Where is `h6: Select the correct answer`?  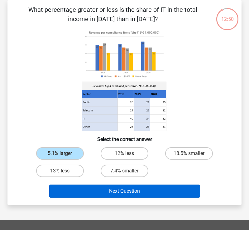
h6: Select the correct answer is located at coordinates (124, 137).